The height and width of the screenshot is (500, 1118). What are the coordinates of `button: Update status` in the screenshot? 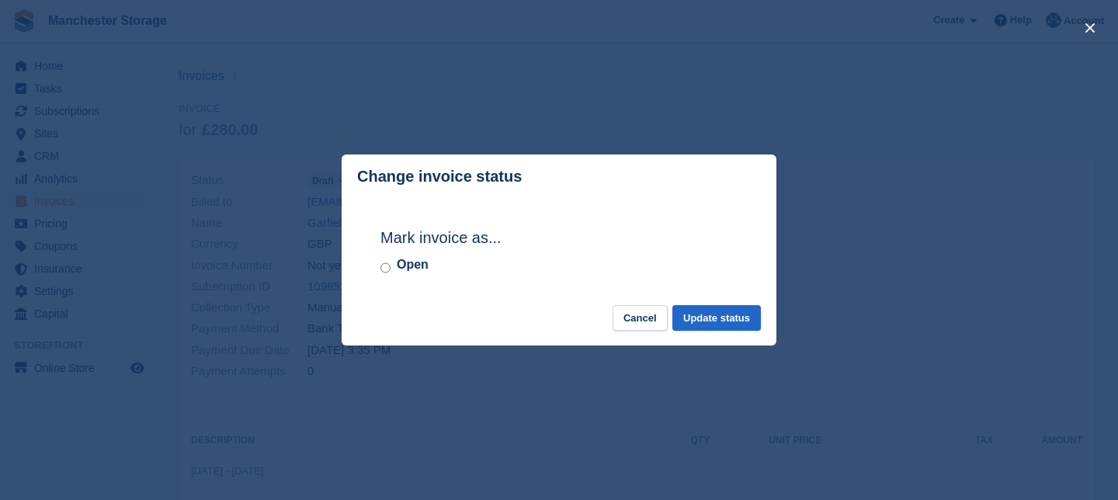 It's located at (717, 318).